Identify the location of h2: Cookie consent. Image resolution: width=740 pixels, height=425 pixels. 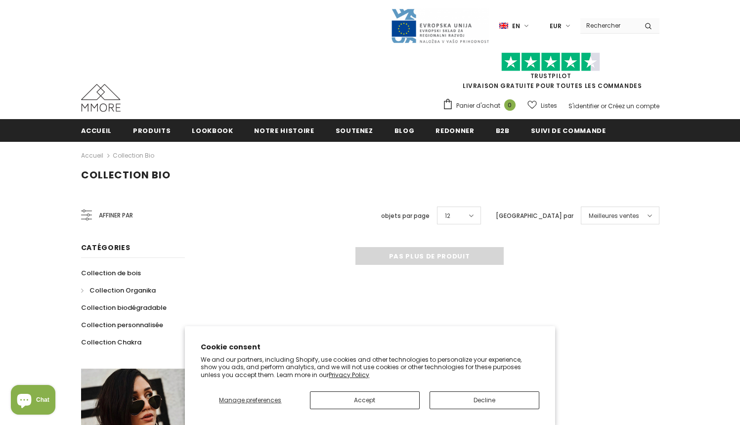
(370, 347).